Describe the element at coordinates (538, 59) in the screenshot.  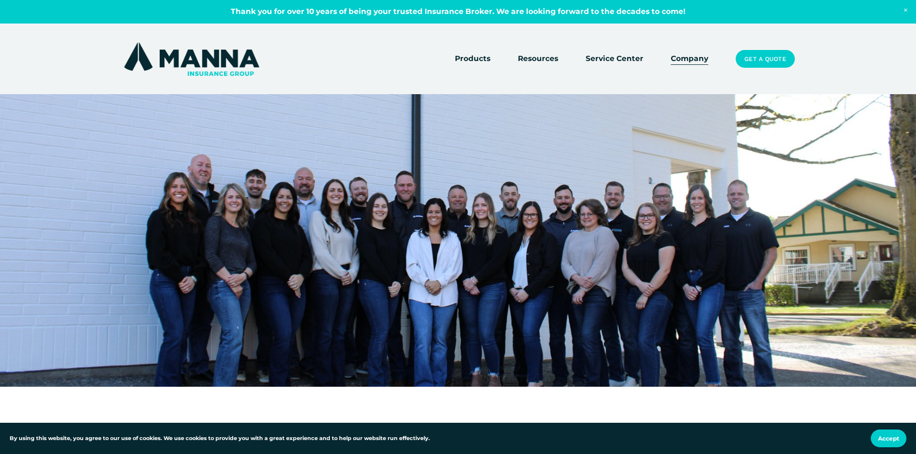
I see `span: Resources` at that location.